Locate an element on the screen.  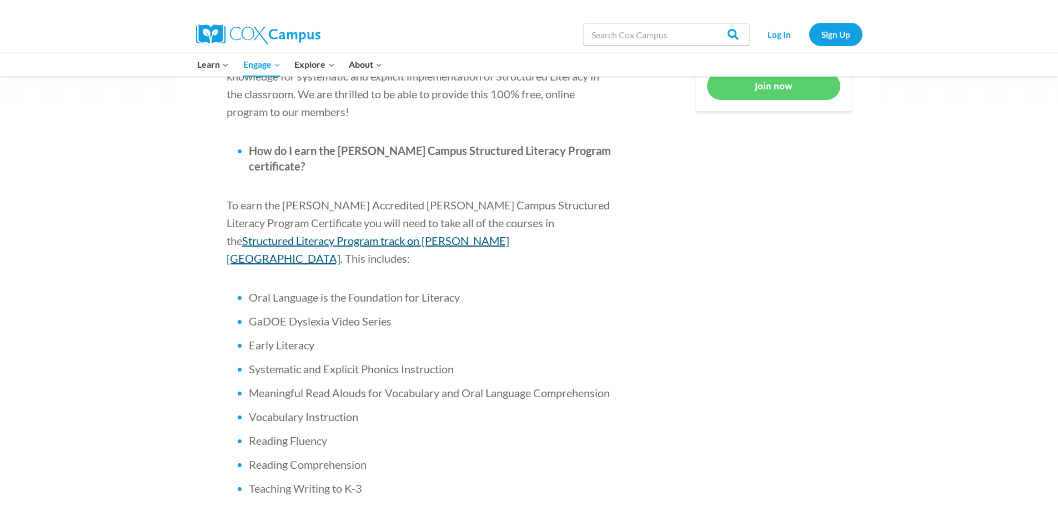
span: Oral Language is the Foundation for Literacy is located at coordinates (354, 297).